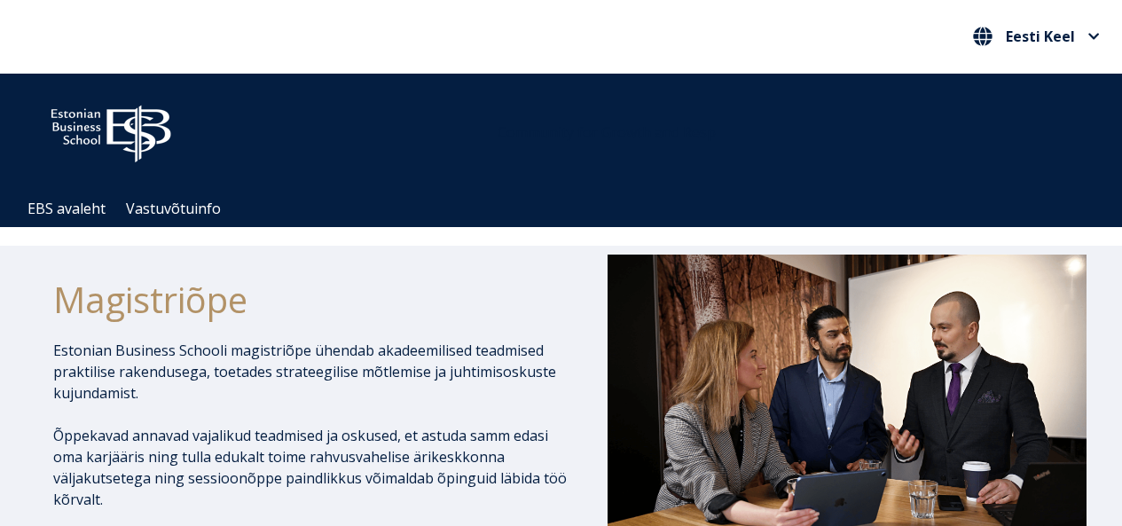 The width and height of the screenshot is (1122, 526). I want to click on img: ebs_logo2016_white, so click(111, 129).